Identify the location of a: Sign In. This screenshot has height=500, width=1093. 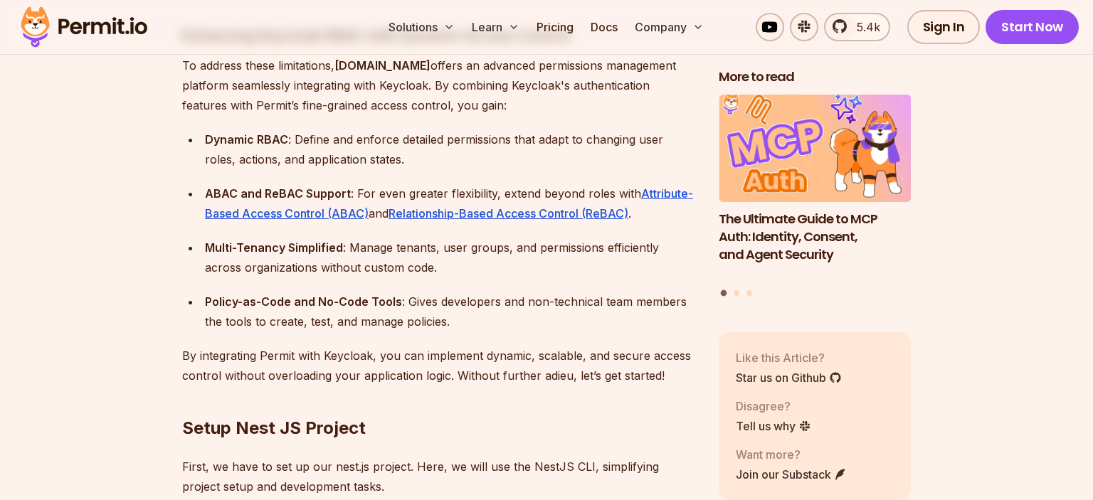
(943, 27).